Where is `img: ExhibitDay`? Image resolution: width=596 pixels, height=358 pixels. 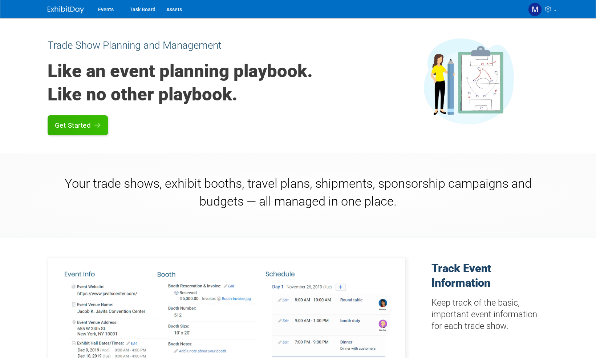 img: ExhibitDay is located at coordinates (66, 10).